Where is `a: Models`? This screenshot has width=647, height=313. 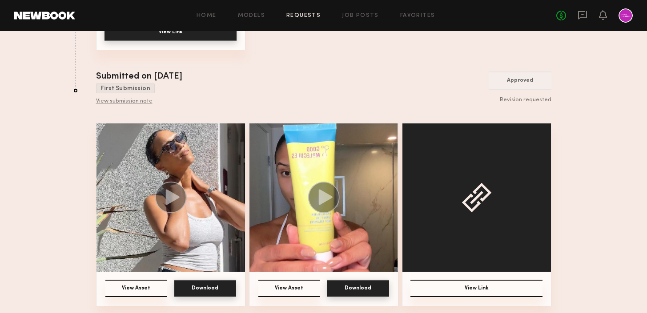 a: Models is located at coordinates (251, 16).